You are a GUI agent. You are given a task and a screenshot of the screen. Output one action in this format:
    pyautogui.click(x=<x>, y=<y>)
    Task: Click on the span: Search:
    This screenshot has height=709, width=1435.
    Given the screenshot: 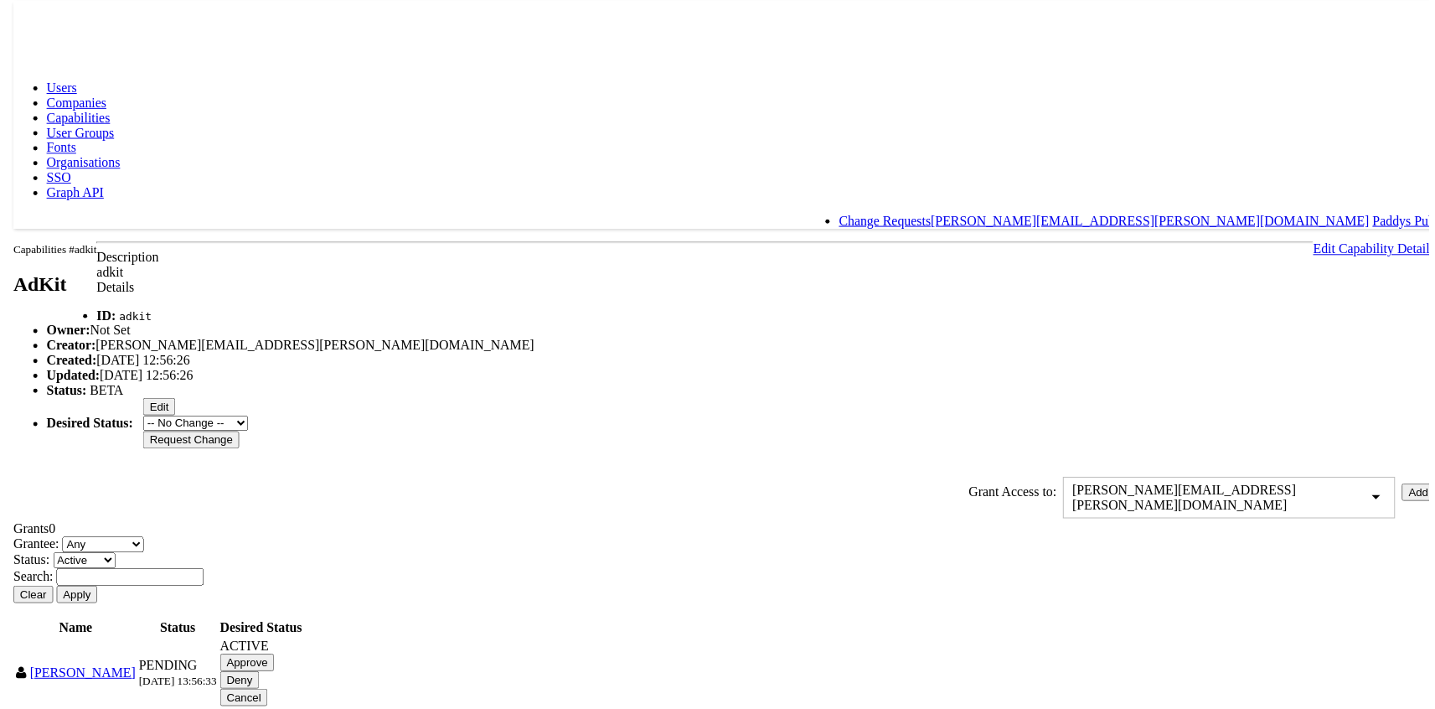 What is the action you would take?
    pyautogui.click(x=27, y=580)
    